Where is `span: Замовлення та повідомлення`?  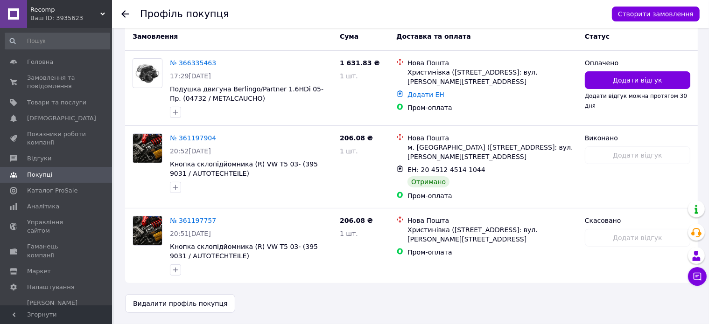 span: Замовлення та повідомлення is located at coordinates (56, 82).